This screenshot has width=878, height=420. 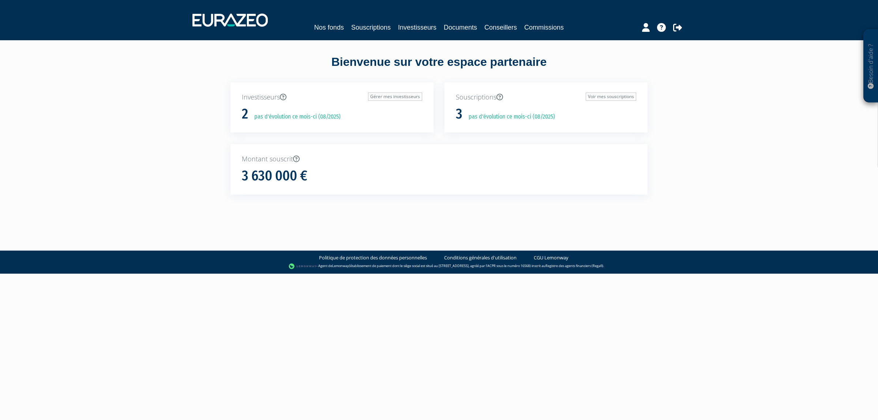 What do you see at coordinates (551, 258) in the screenshot?
I see `a: CGU Lemonway` at bounding box center [551, 258].